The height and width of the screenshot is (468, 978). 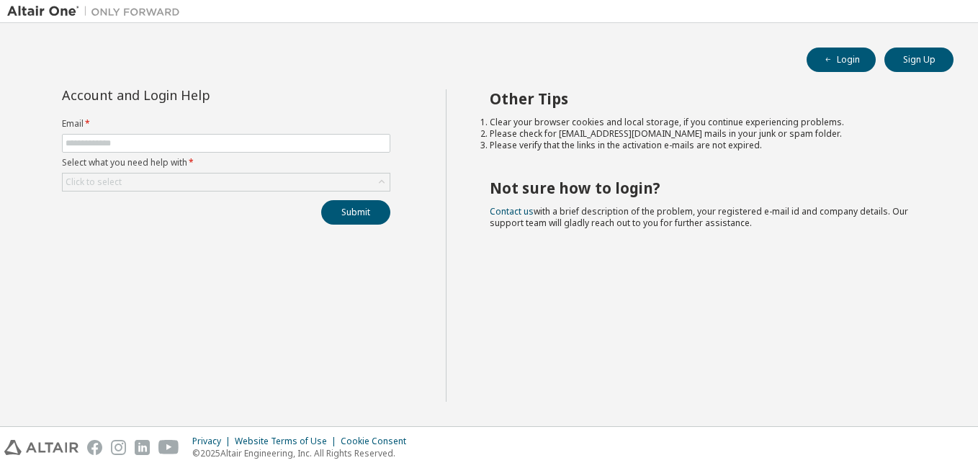 What do you see at coordinates (169, 447) in the screenshot?
I see `img: youtube.svg` at bounding box center [169, 447].